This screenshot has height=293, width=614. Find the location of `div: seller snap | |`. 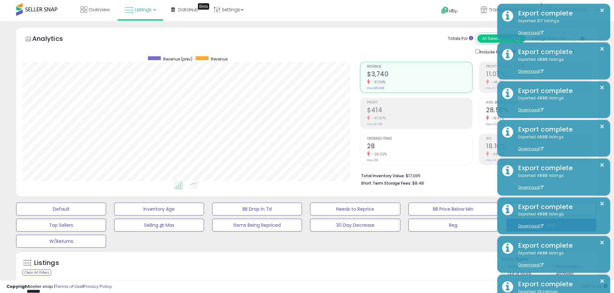

div: seller snap | | is located at coordinates (59, 287).